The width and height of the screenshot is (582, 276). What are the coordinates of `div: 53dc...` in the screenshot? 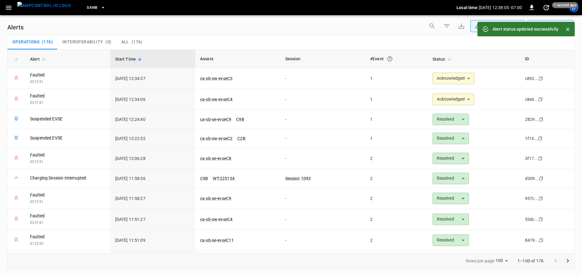 It's located at (532, 220).